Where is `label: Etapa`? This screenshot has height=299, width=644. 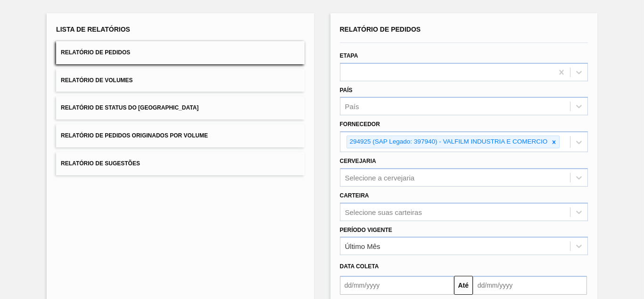
label: Etapa is located at coordinates (349, 56).